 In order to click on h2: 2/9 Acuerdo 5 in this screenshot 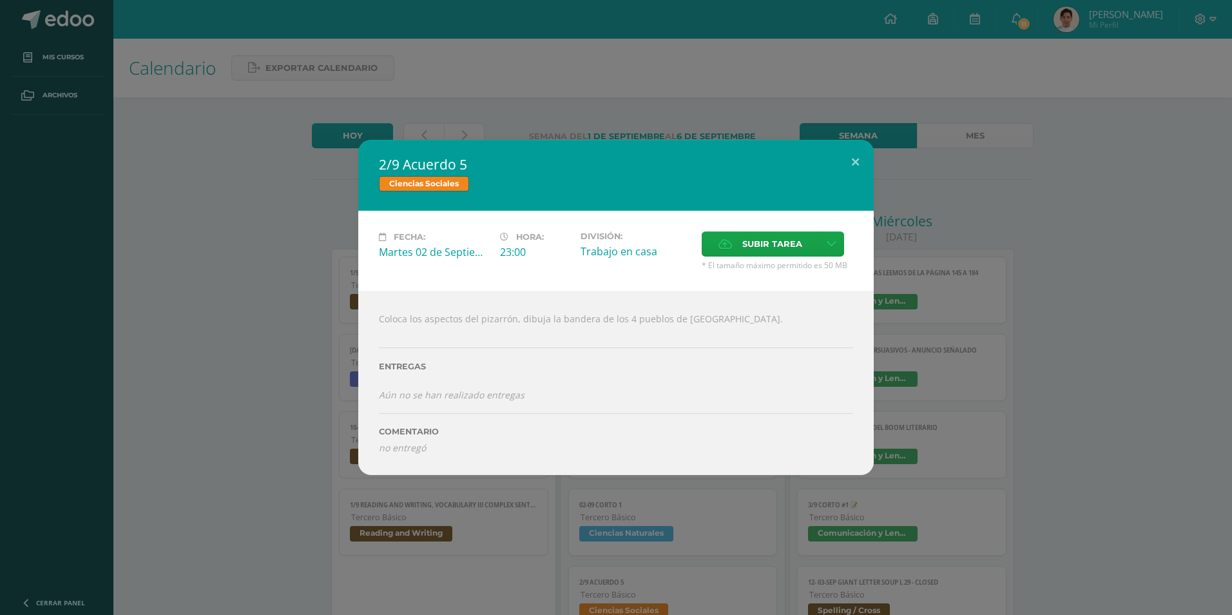, I will do `click(616, 164)`.